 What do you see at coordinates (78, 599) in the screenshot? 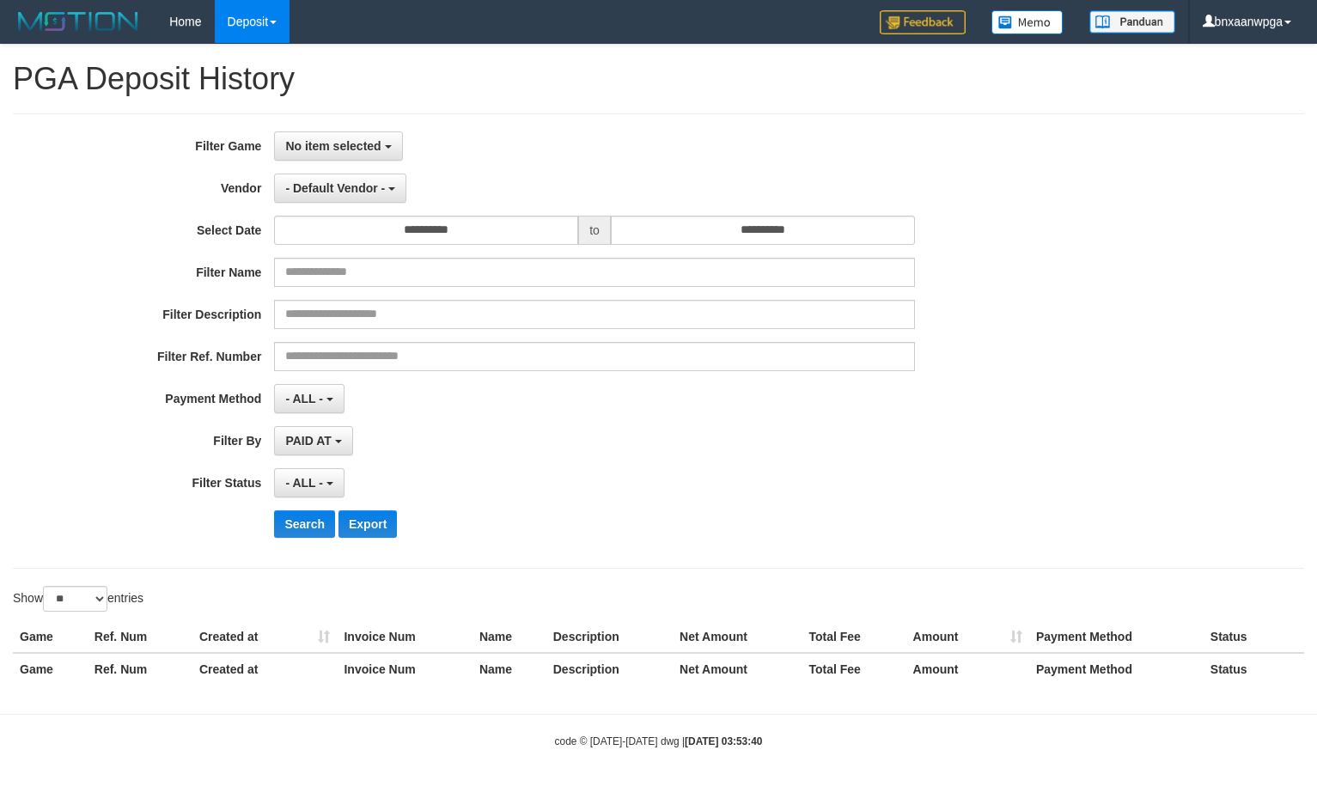
I see `label: Show entries` at bounding box center [78, 599].